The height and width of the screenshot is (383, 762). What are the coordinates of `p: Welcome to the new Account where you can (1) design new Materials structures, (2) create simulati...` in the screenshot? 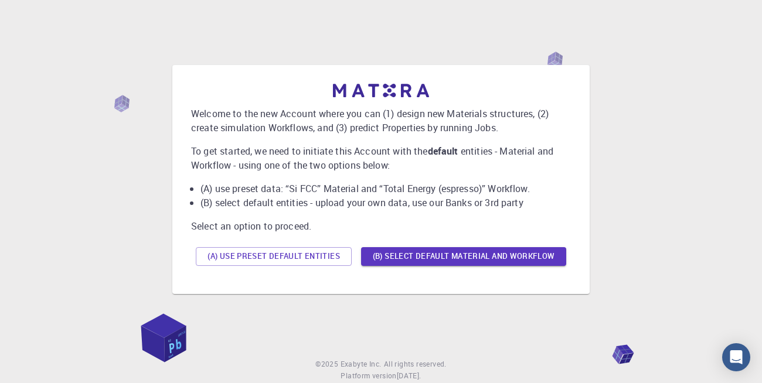 It's located at (381, 121).